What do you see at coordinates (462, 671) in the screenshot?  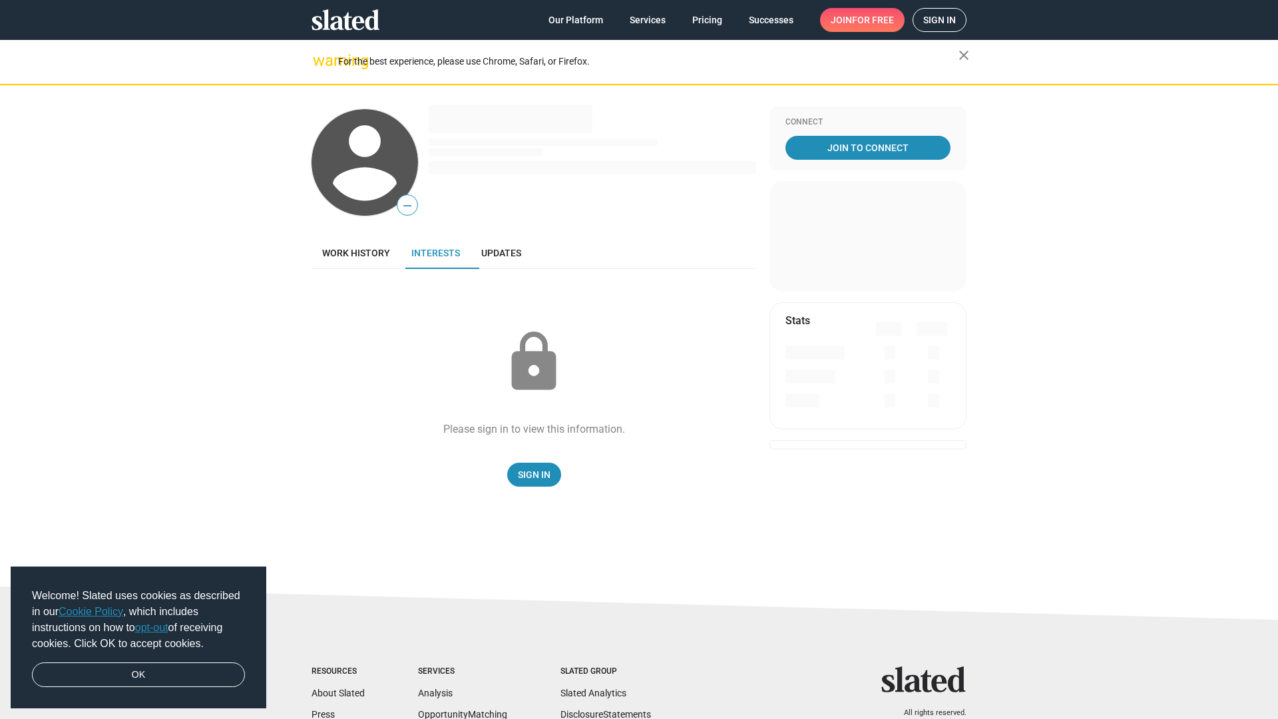 I see `div: Services` at bounding box center [462, 671].